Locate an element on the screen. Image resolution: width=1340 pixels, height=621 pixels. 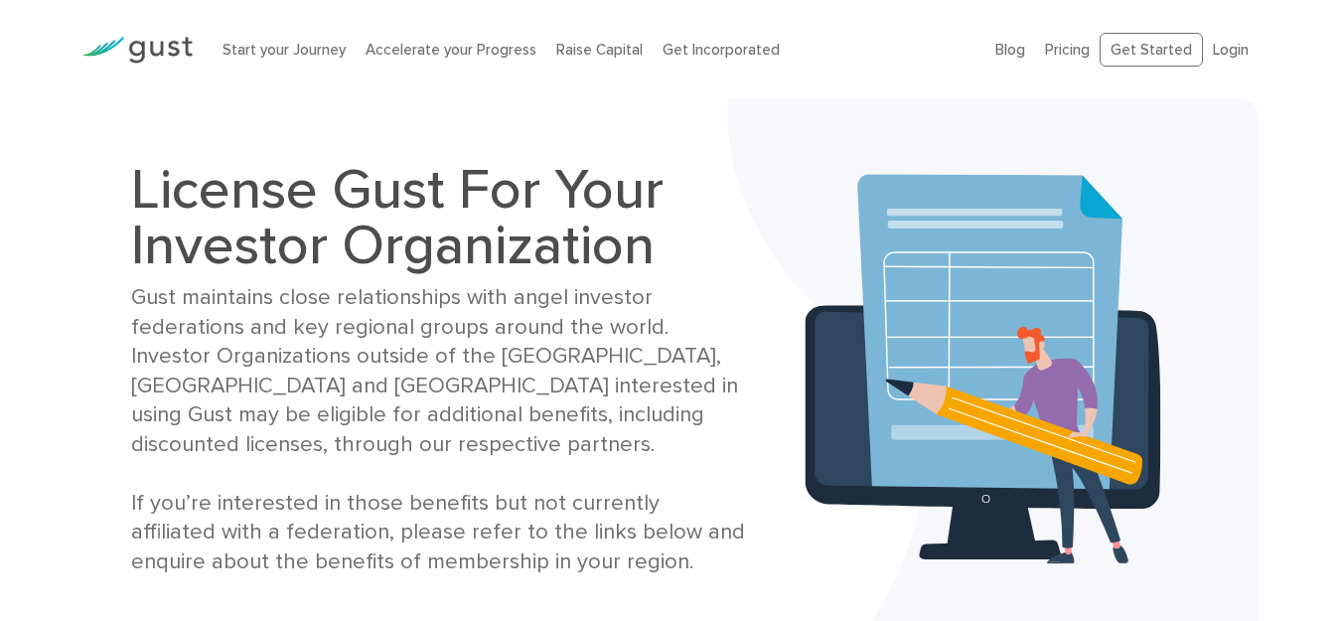
a: Blog is located at coordinates (1010, 50).